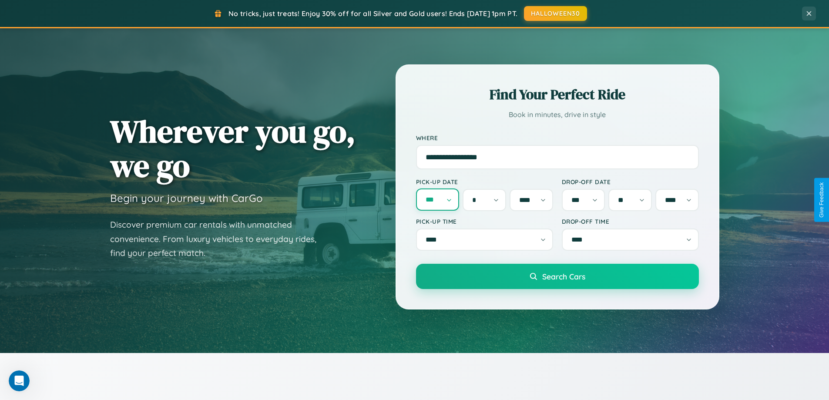  What do you see at coordinates (564, 276) in the screenshot?
I see `span: Search Cars` at bounding box center [564, 276].